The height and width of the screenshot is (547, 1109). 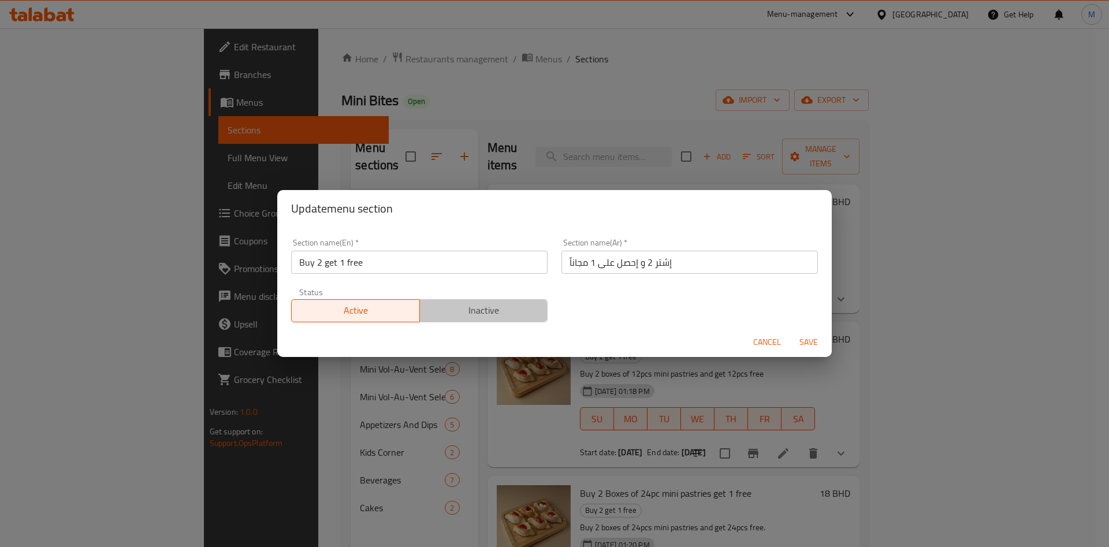 I want to click on input: Please enter section name(en), so click(x=419, y=262).